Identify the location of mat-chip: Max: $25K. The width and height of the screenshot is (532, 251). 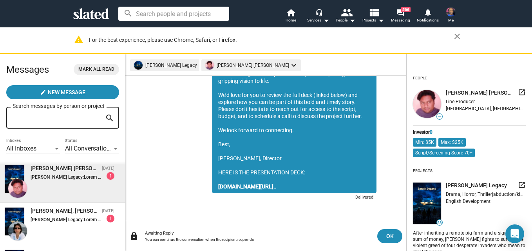
(452, 142).